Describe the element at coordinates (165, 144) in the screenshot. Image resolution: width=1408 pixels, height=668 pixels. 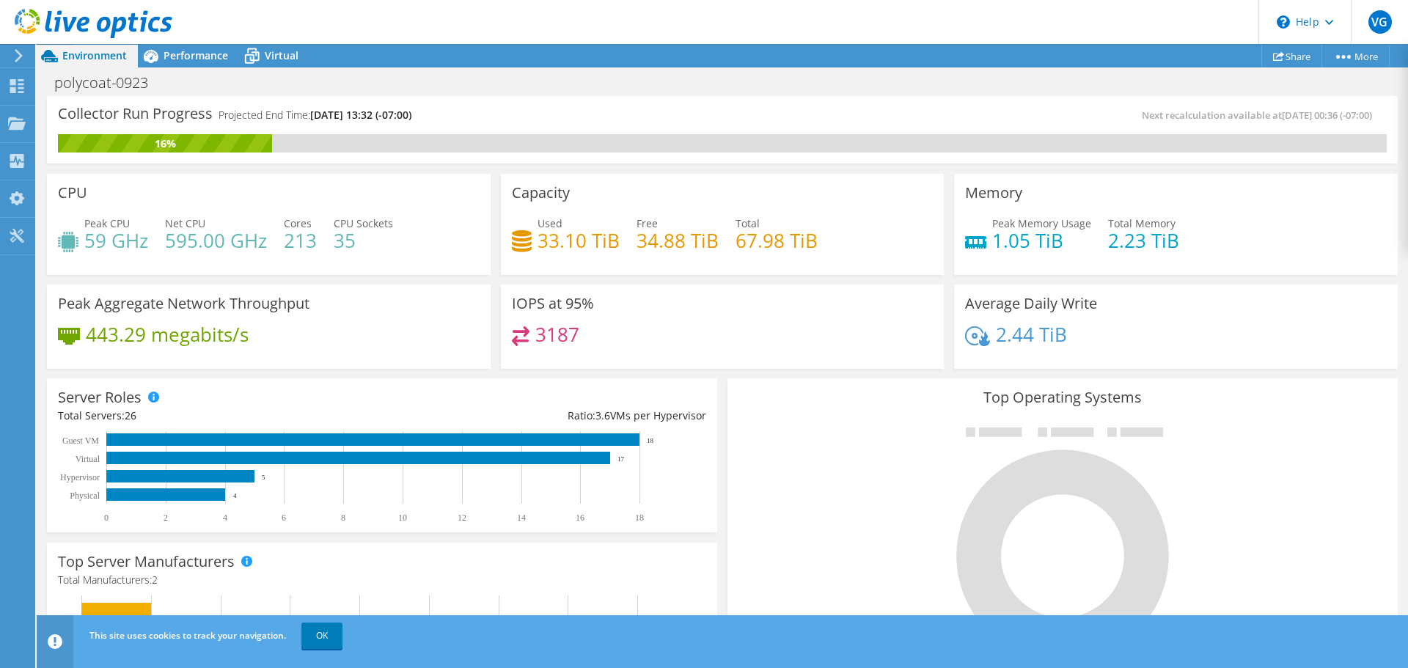
I see `div: 16%` at that location.